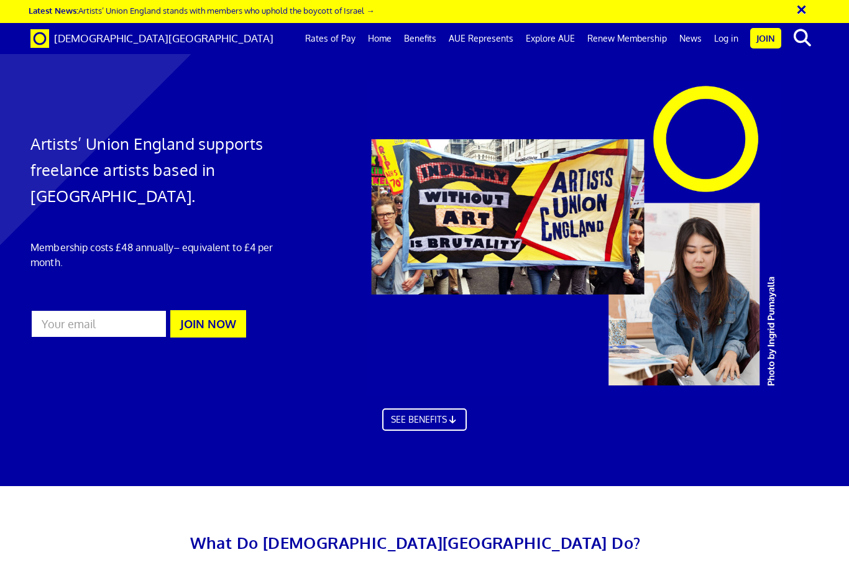  I want to click on a: AUE Represents, so click(481, 39).